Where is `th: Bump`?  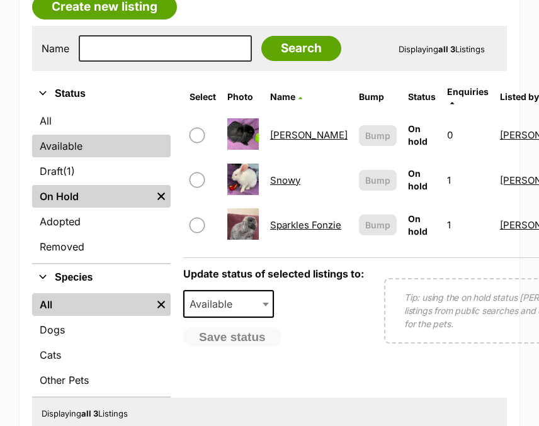
th: Bump is located at coordinates (378, 97).